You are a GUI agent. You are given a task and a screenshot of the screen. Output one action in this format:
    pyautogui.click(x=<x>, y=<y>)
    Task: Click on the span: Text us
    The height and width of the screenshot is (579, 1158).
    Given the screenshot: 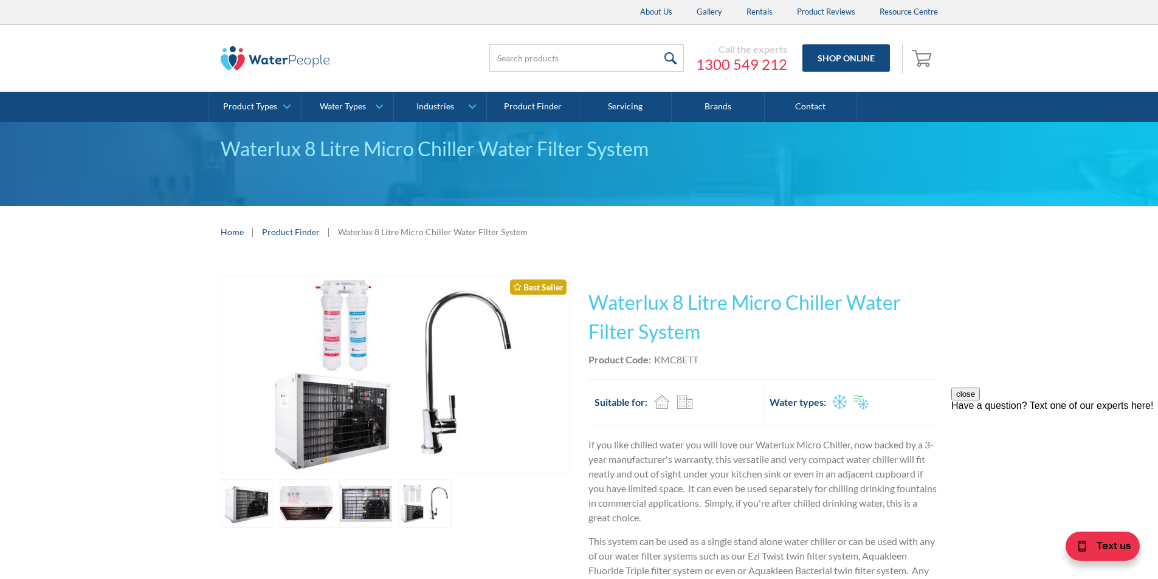 What is the action you would take?
    pyautogui.click(x=77, y=27)
    